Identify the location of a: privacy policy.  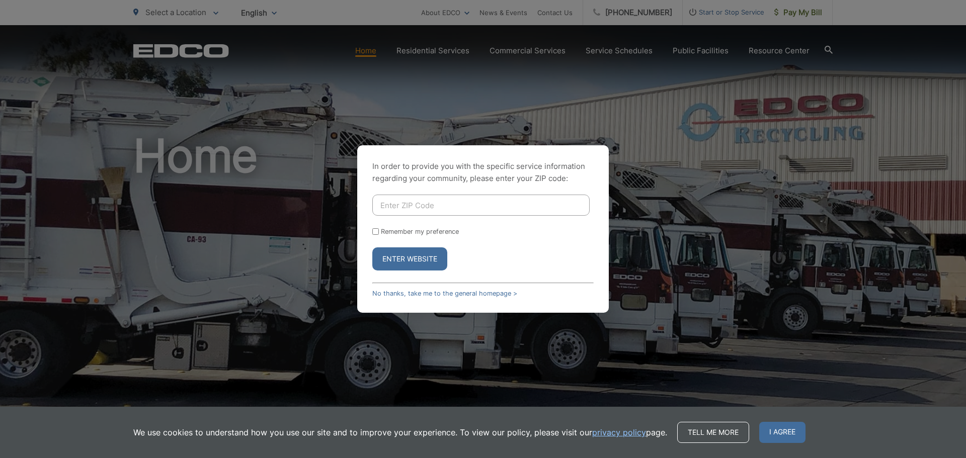
(619, 433).